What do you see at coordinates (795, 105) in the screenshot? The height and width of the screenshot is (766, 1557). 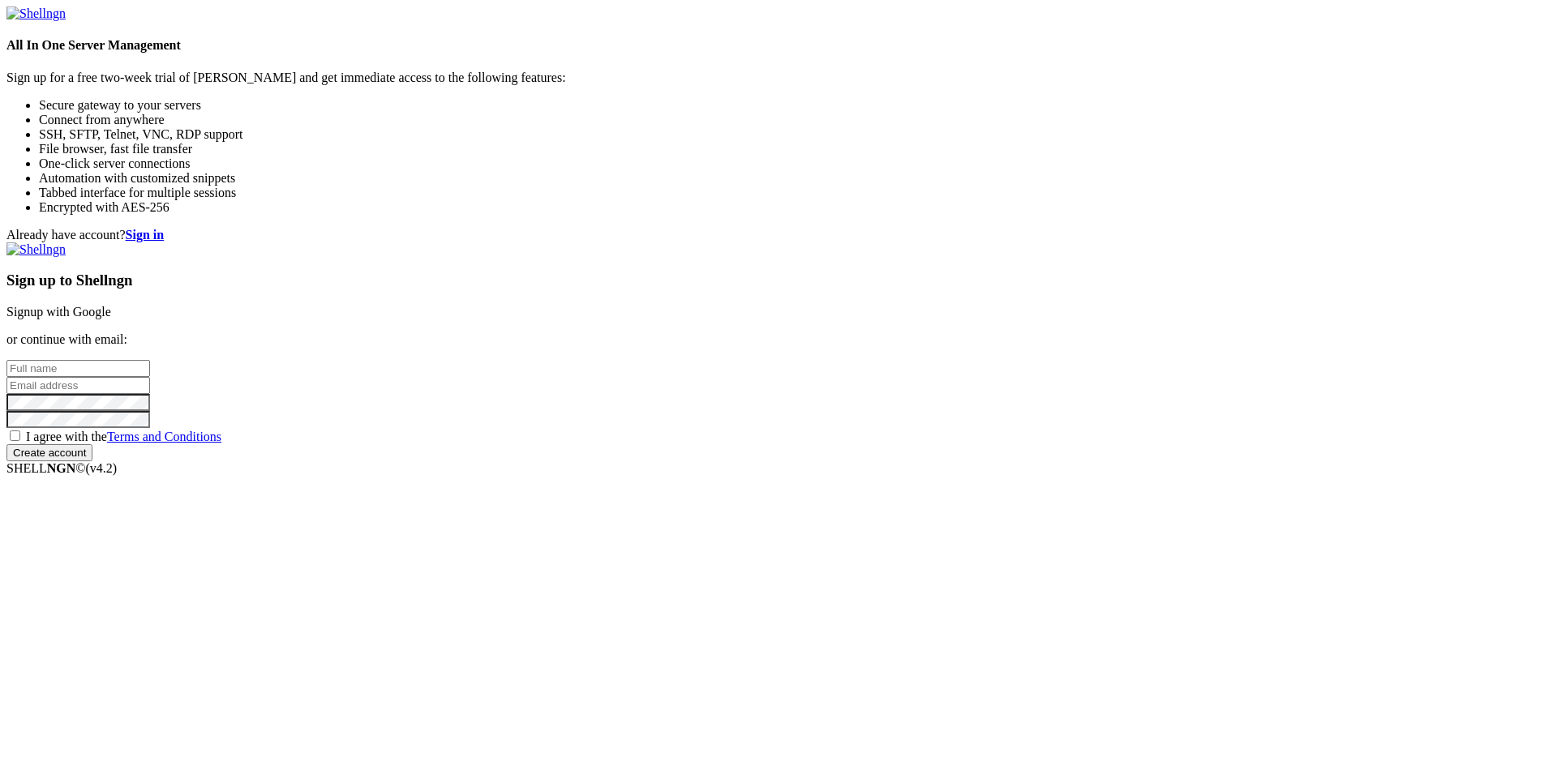 I see `li: Secure gateway to your servers` at bounding box center [795, 105].